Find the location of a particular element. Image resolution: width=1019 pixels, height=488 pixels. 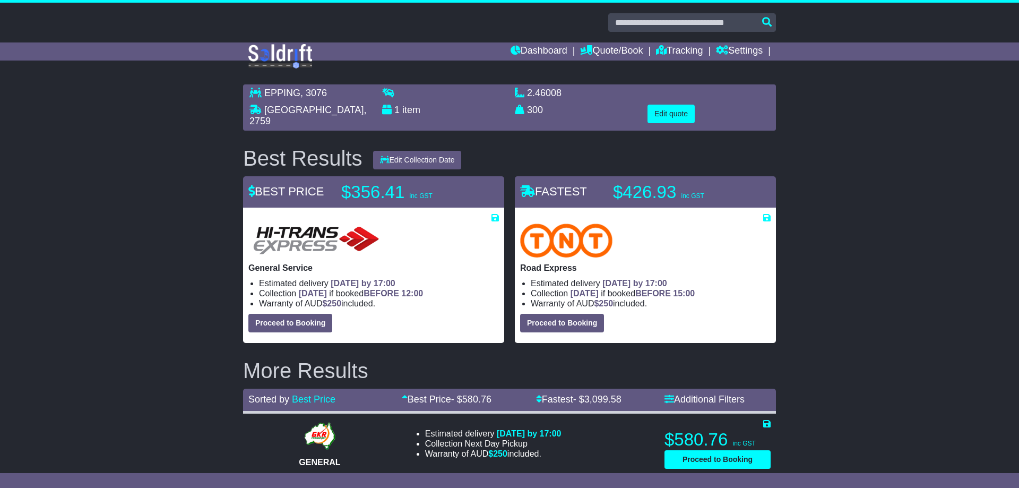

button: Edit Collection Date is located at coordinates (417, 160).